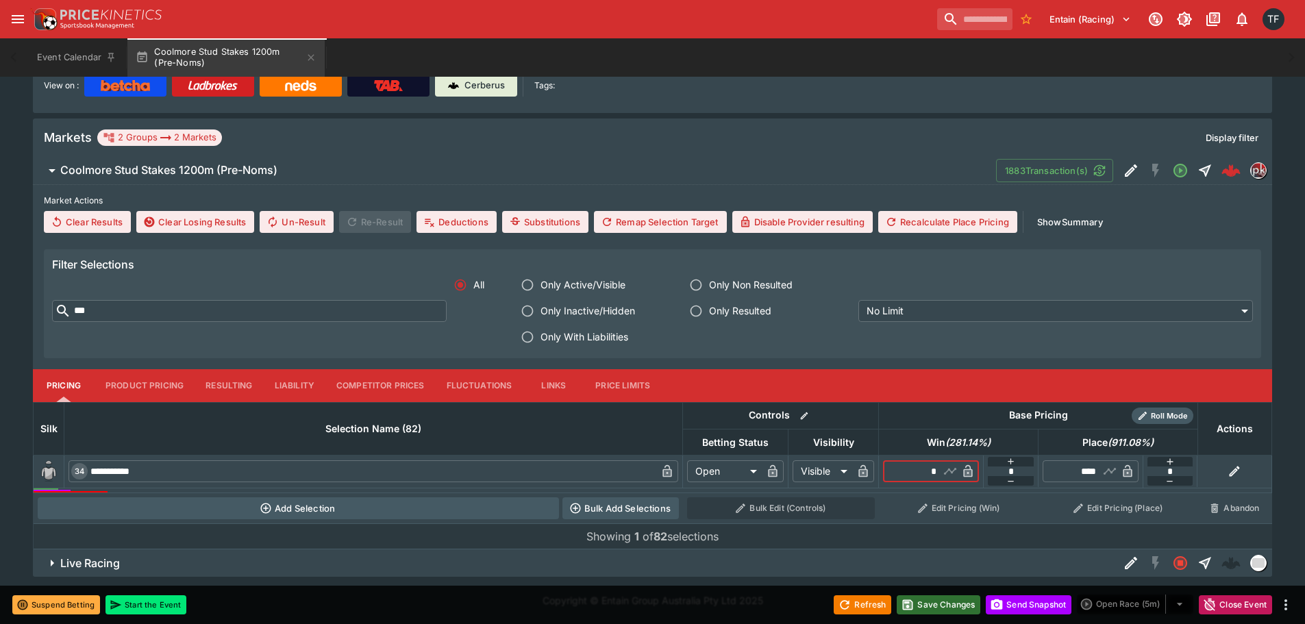 The height and width of the screenshot is (624, 1305). I want to click on button: Live Racing, so click(575, 563).